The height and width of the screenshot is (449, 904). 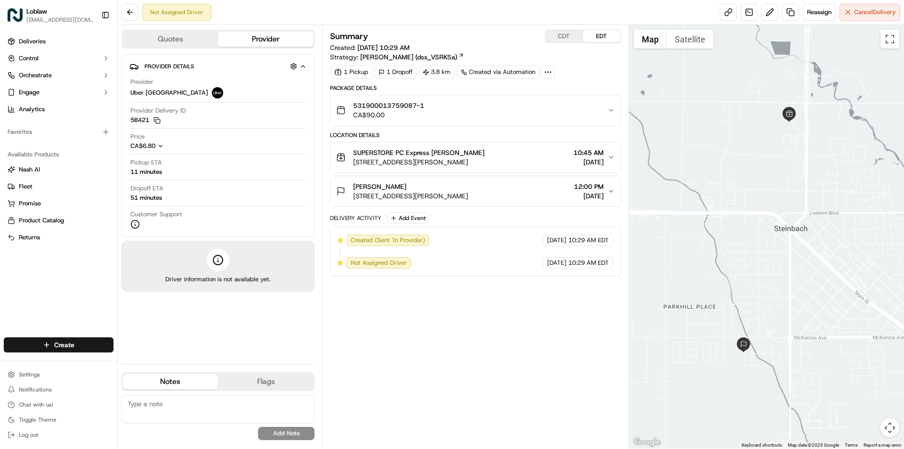 What do you see at coordinates (602, 36) in the screenshot?
I see `button: EDT` at bounding box center [602, 36].